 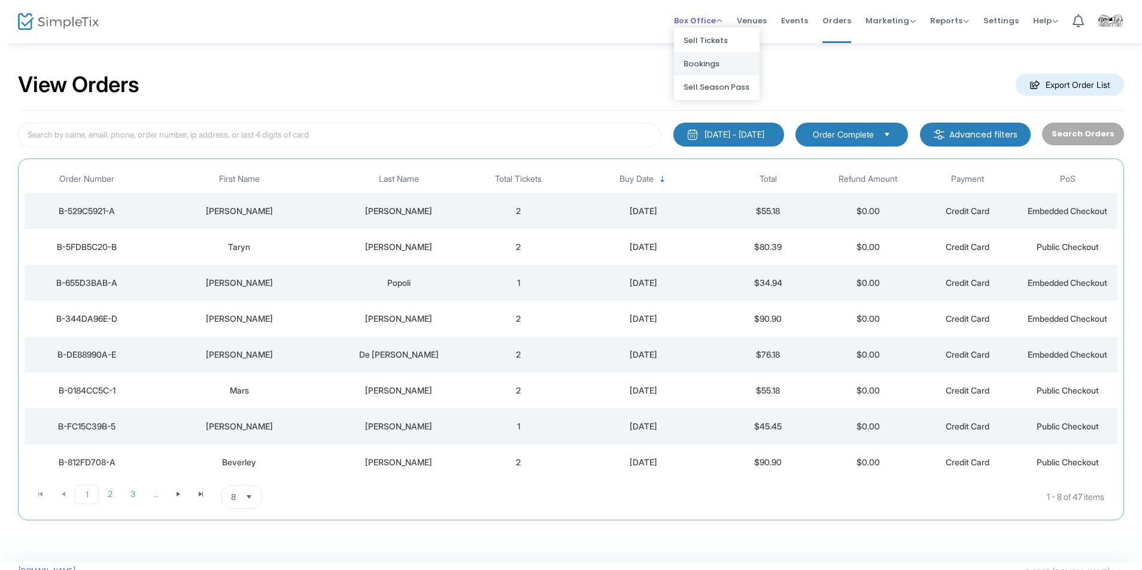 What do you see at coordinates (87, 391) in the screenshot?
I see `div: B-0184CC5C-1` at bounding box center [87, 391].